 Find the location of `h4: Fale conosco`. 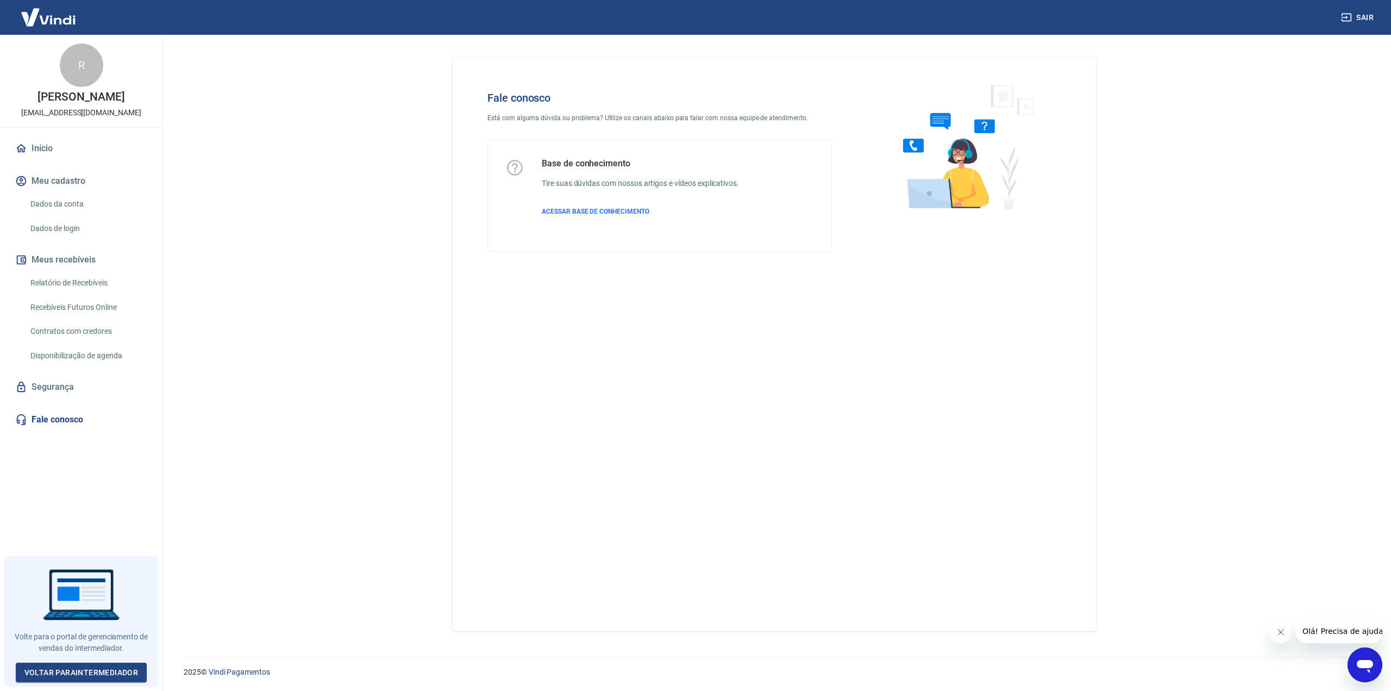

h4: Fale conosco is located at coordinates (660, 98).